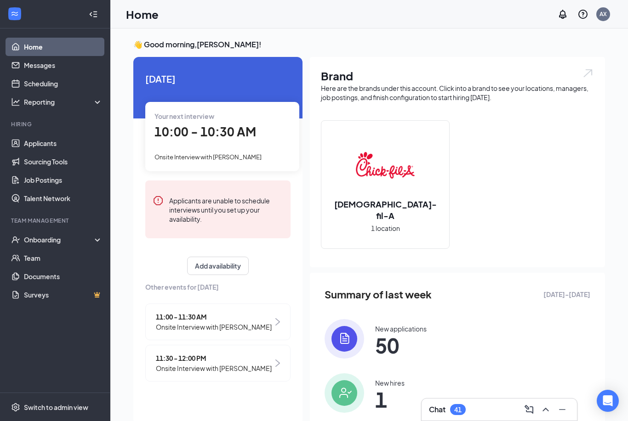 The image size is (628, 421). Describe the element at coordinates (93, 14) in the screenshot. I see `svg: Collapse` at that location.